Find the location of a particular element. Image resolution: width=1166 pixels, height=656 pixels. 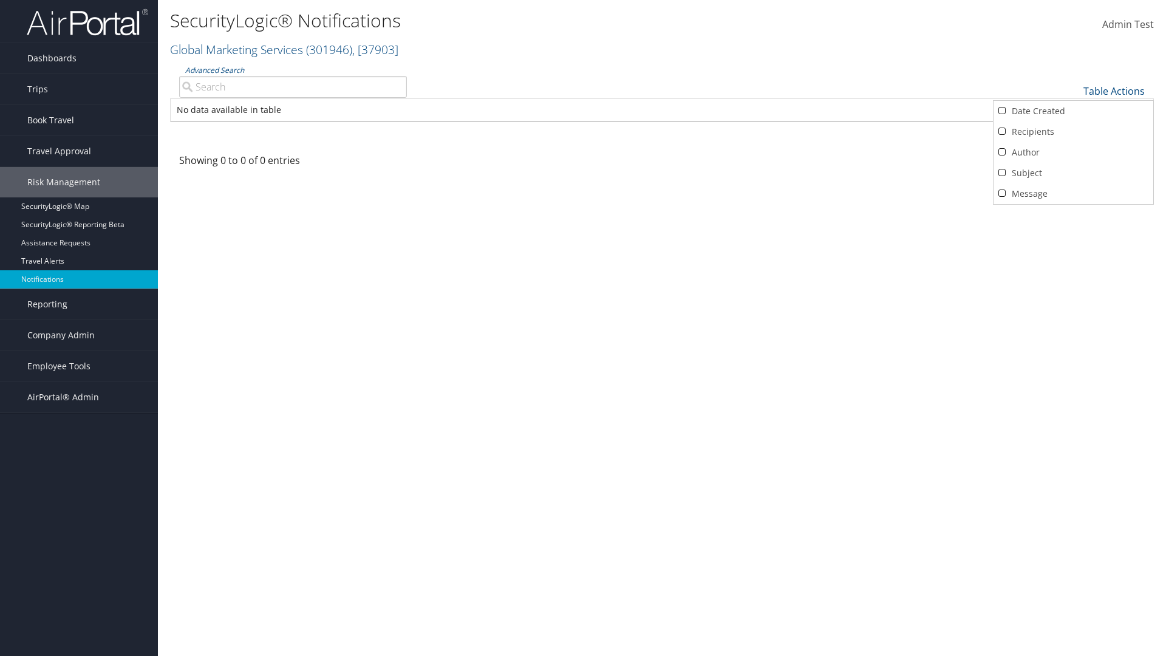

span: Dashboards is located at coordinates (52, 58).